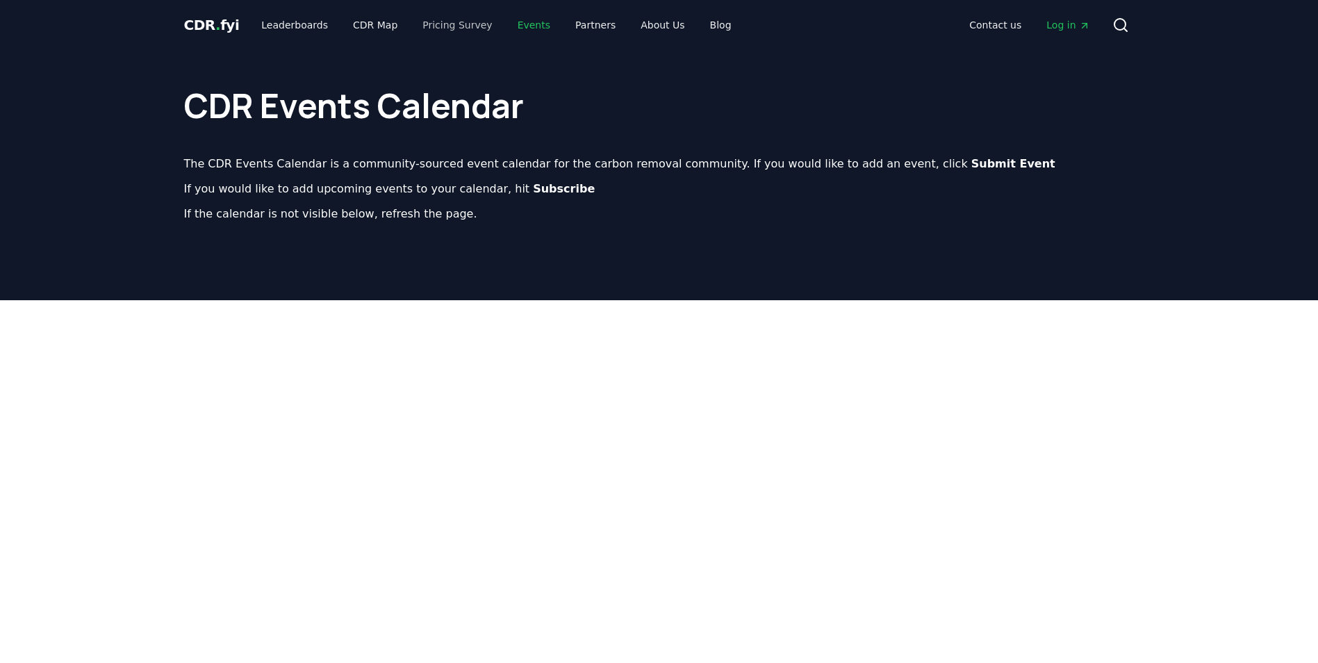  What do you see at coordinates (659, 189) in the screenshot?
I see `p: If you would like to add upcoming events to your calendar, hit` at bounding box center [659, 189].